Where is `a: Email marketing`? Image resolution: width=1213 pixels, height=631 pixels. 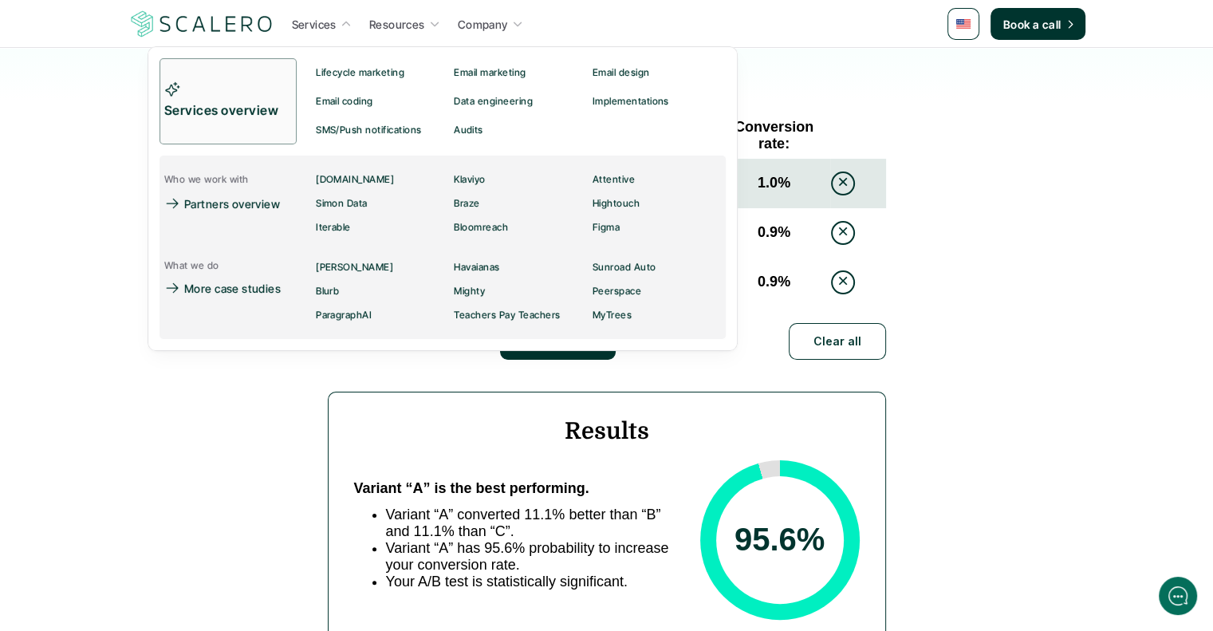 a: Email marketing is located at coordinates (518, 73).